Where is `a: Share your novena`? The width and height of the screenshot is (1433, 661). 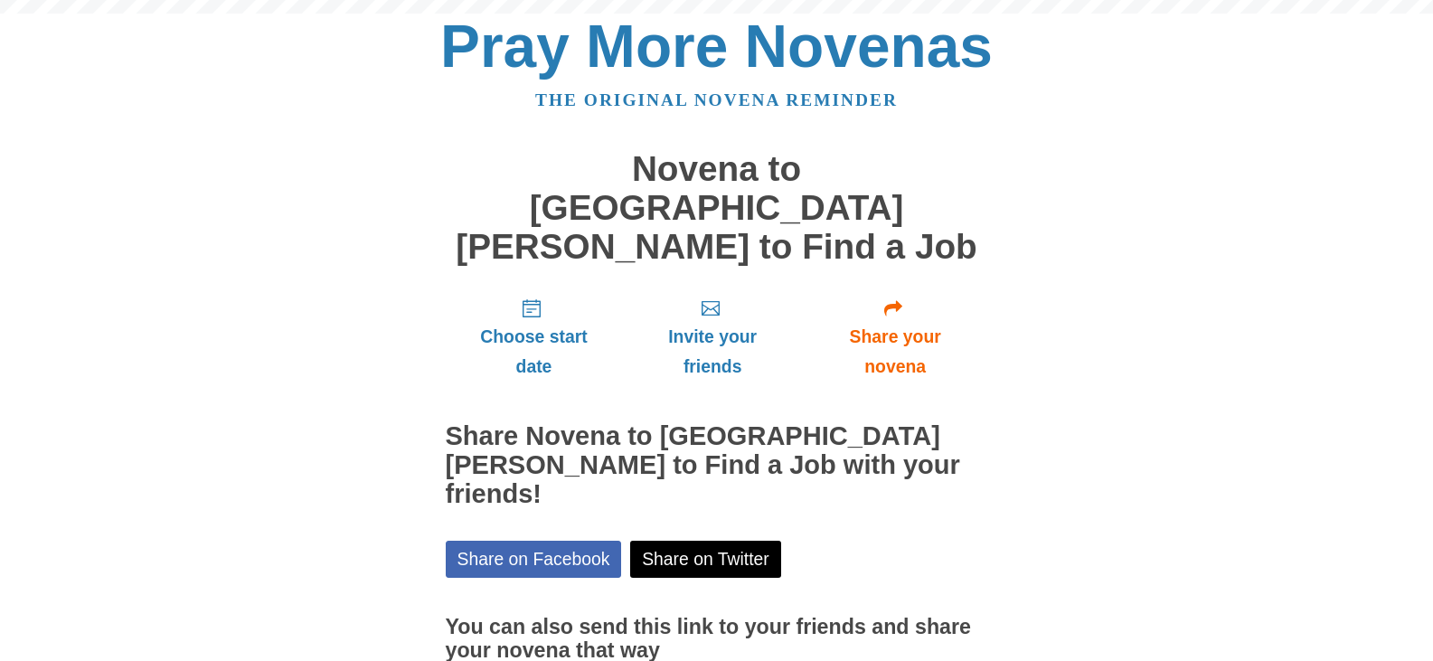 a: Share your novena is located at coordinates (895, 337).